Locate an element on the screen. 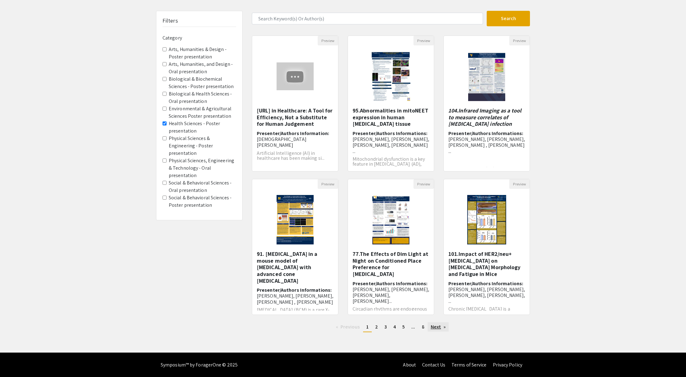 The height and width of the screenshot is (377, 686). div: Open Presentation <p><strong>77.The Effects of Dim Light at Night on Conditioned Place Preference... is located at coordinates (391, 247).